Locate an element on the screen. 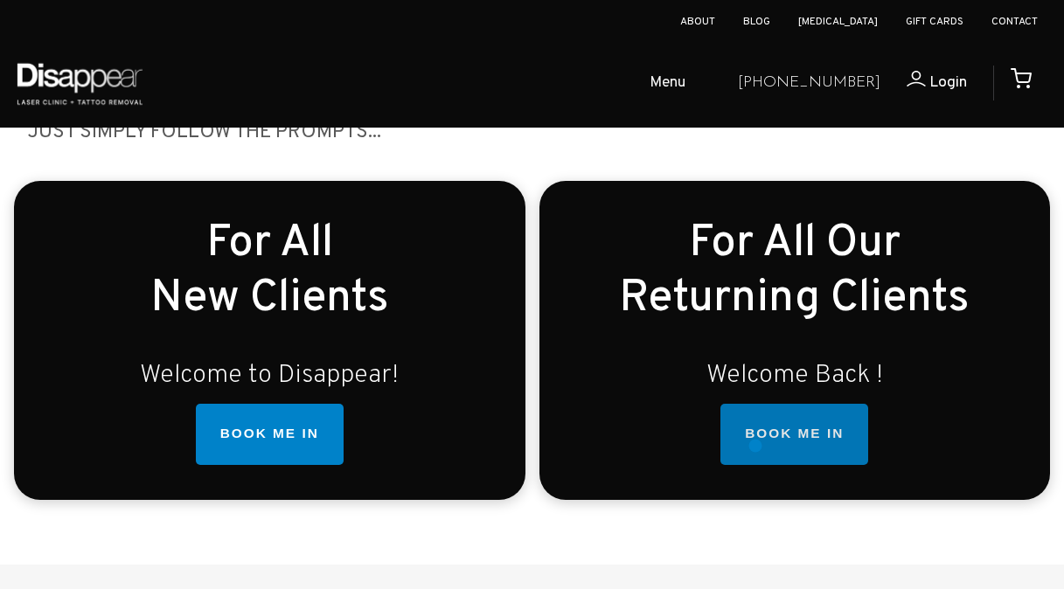 The width and height of the screenshot is (1064, 589). big: JUST SIMPLY follow the prompts is located at coordinates (198, 132).